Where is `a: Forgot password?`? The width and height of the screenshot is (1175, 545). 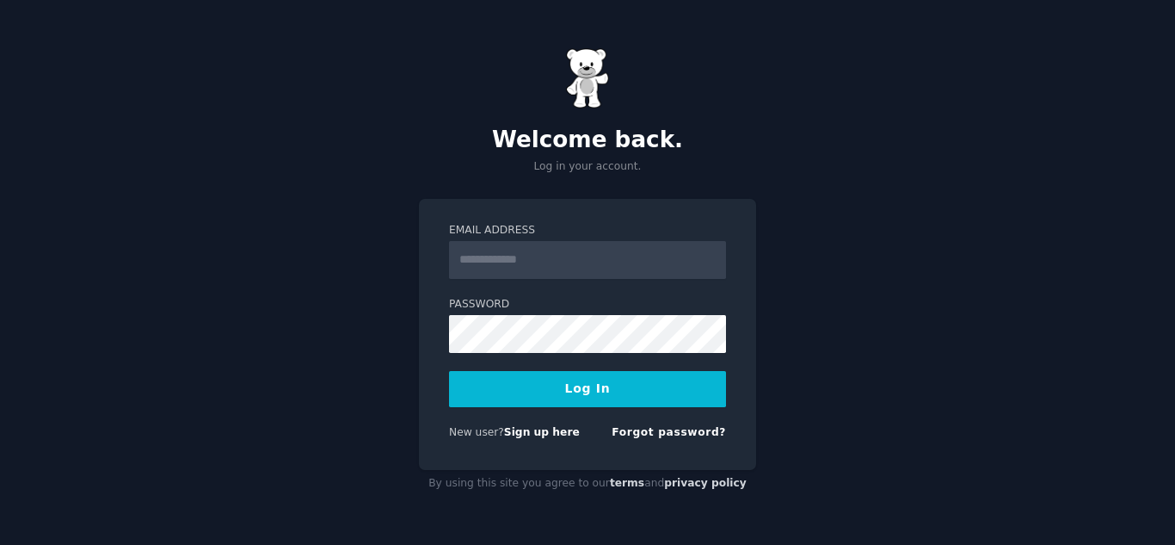 a: Forgot password? is located at coordinates (669, 432).